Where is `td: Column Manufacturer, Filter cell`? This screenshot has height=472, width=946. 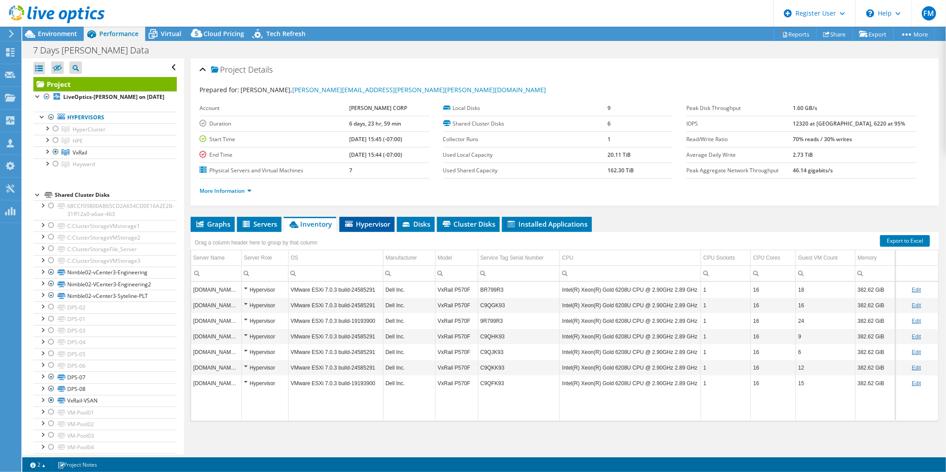 td: Column Manufacturer, Filter cell is located at coordinates (409, 273).